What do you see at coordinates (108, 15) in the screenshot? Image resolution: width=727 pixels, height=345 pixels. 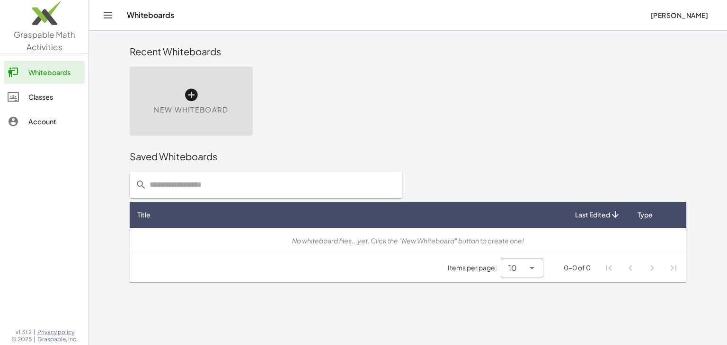 I see `button: Toggle navigation` at bounding box center [108, 15].